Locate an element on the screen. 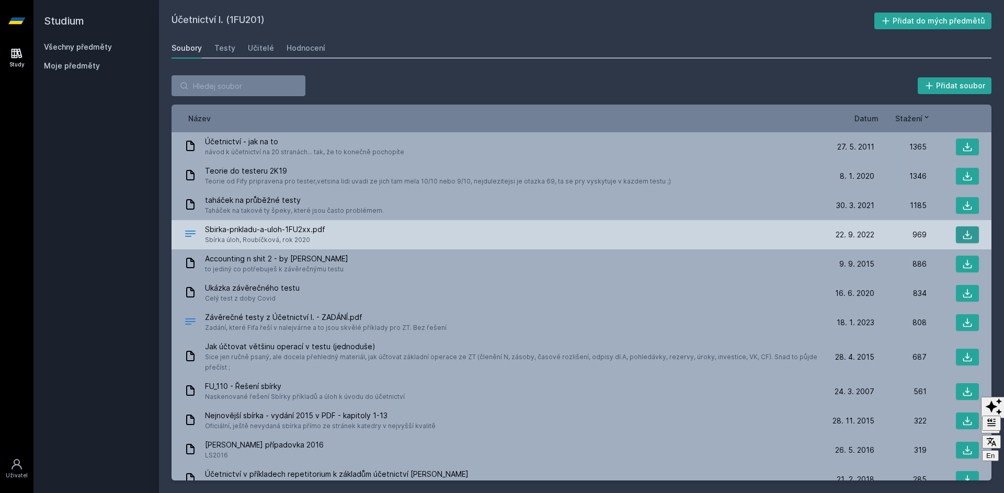 The width and height of the screenshot is (1004, 493). a: Učitelé is located at coordinates (261, 48).